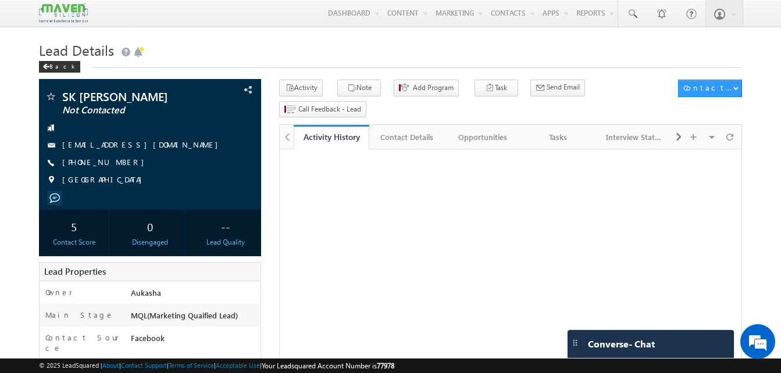 The image size is (781, 373). What do you see at coordinates (331, 137) in the screenshot?
I see `a: Activity History` at bounding box center [331, 137].